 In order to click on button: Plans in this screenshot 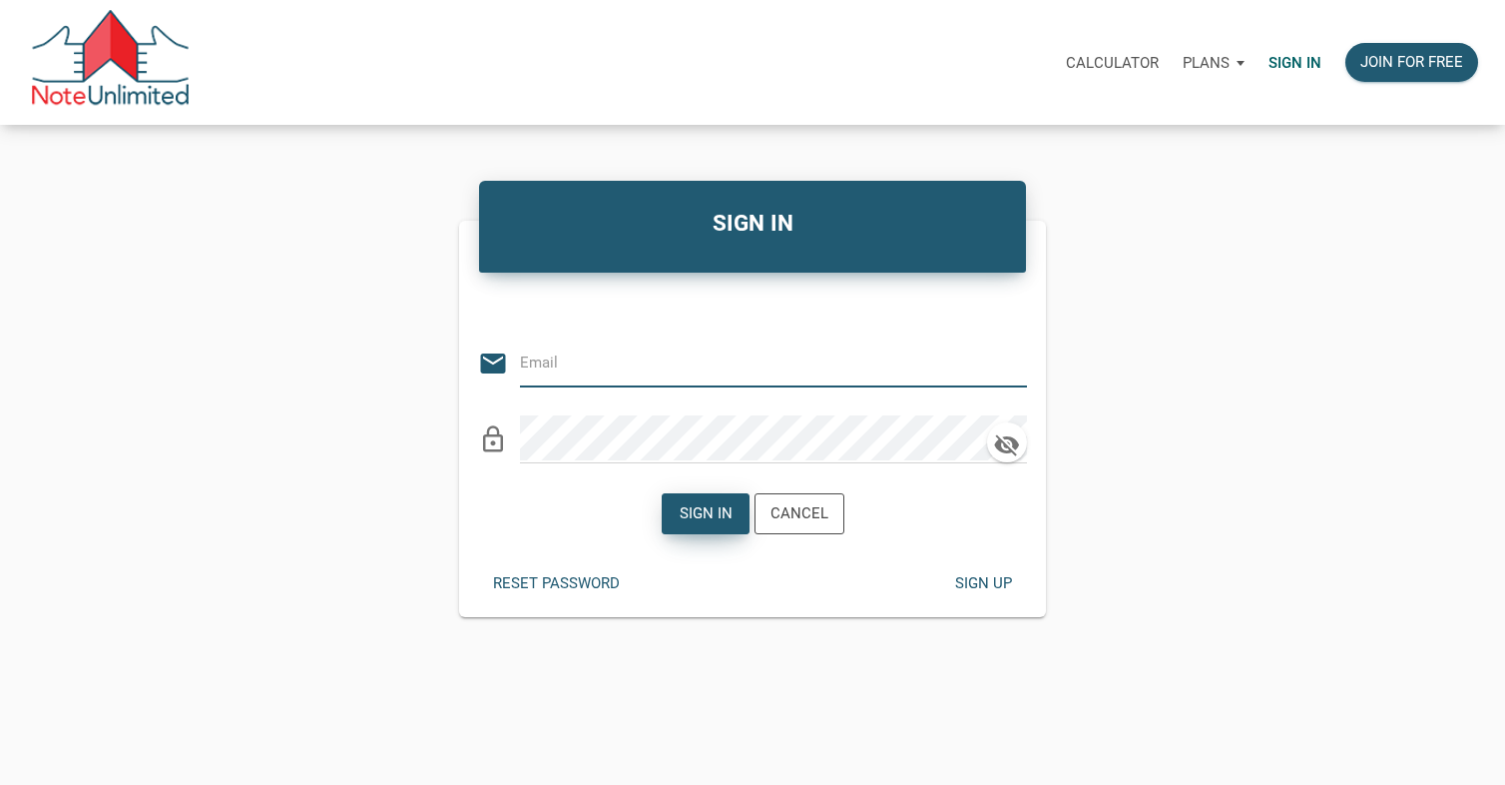, I will do `click(1214, 63)`.